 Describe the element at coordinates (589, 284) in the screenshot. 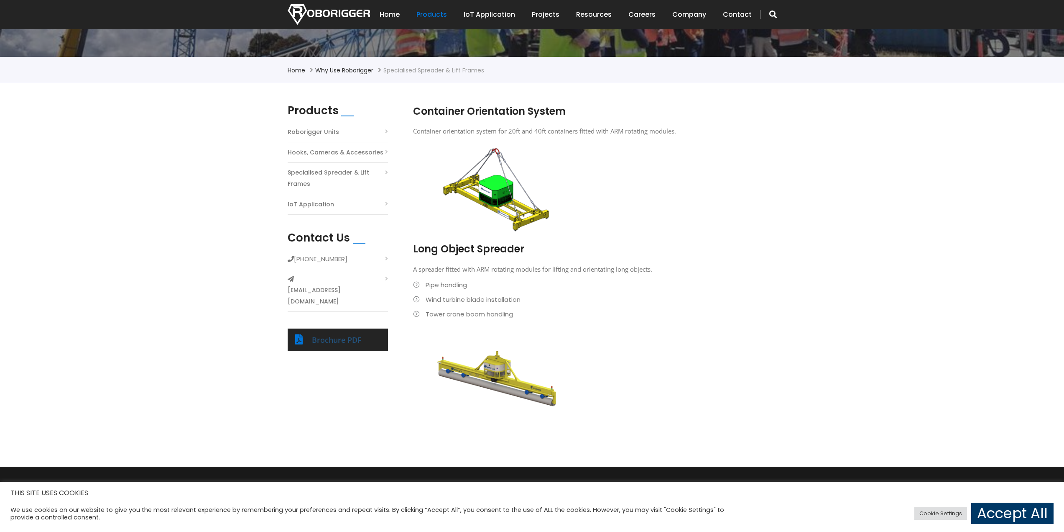

I see `li: Pipe handling` at that location.